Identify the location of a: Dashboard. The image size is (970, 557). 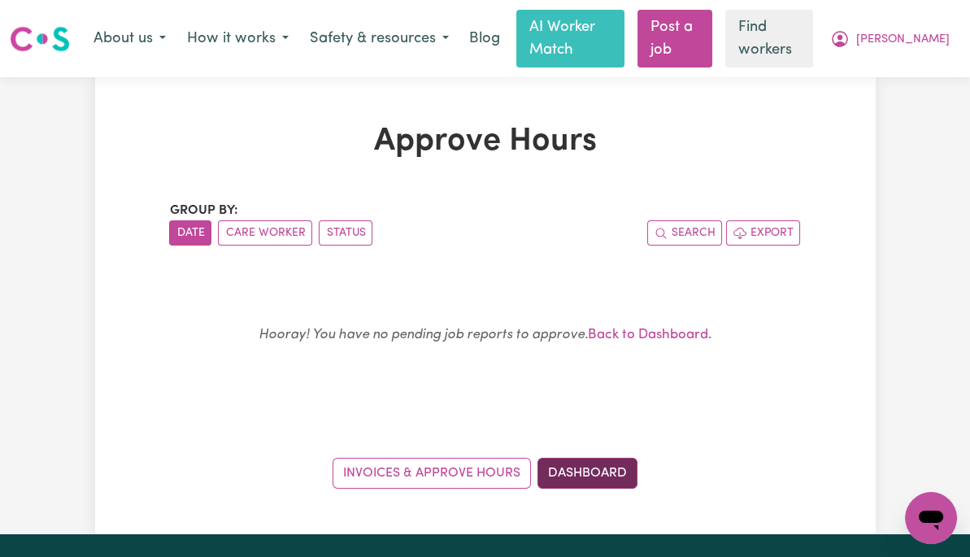
(587, 473).